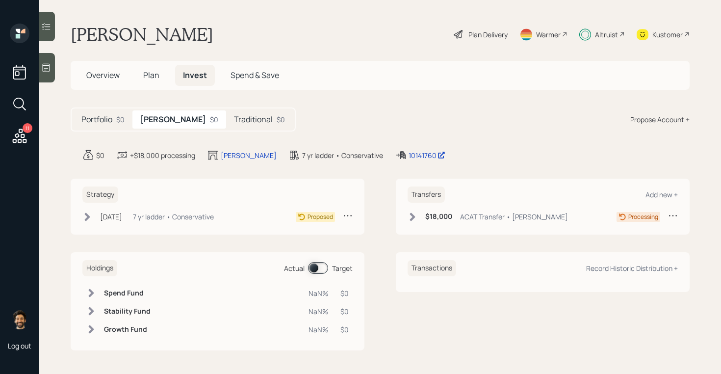 Image resolution: width=721 pixels, height=374 pixels. What do you see at coordinates (20, 319) in the screenshot?
I see `img: eric-schwartz-headshot.png` at bounding box center [20, 319].